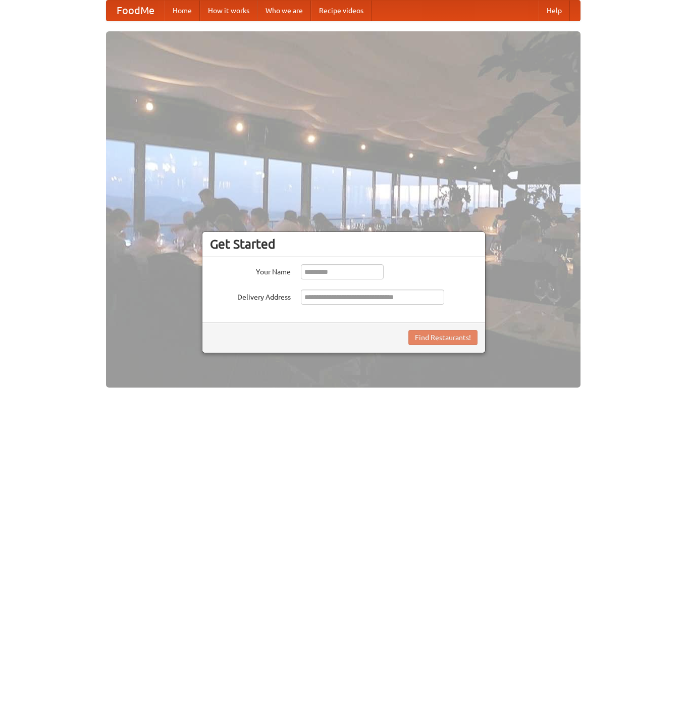  I want to click on label: Your Name, so click(251, 270).